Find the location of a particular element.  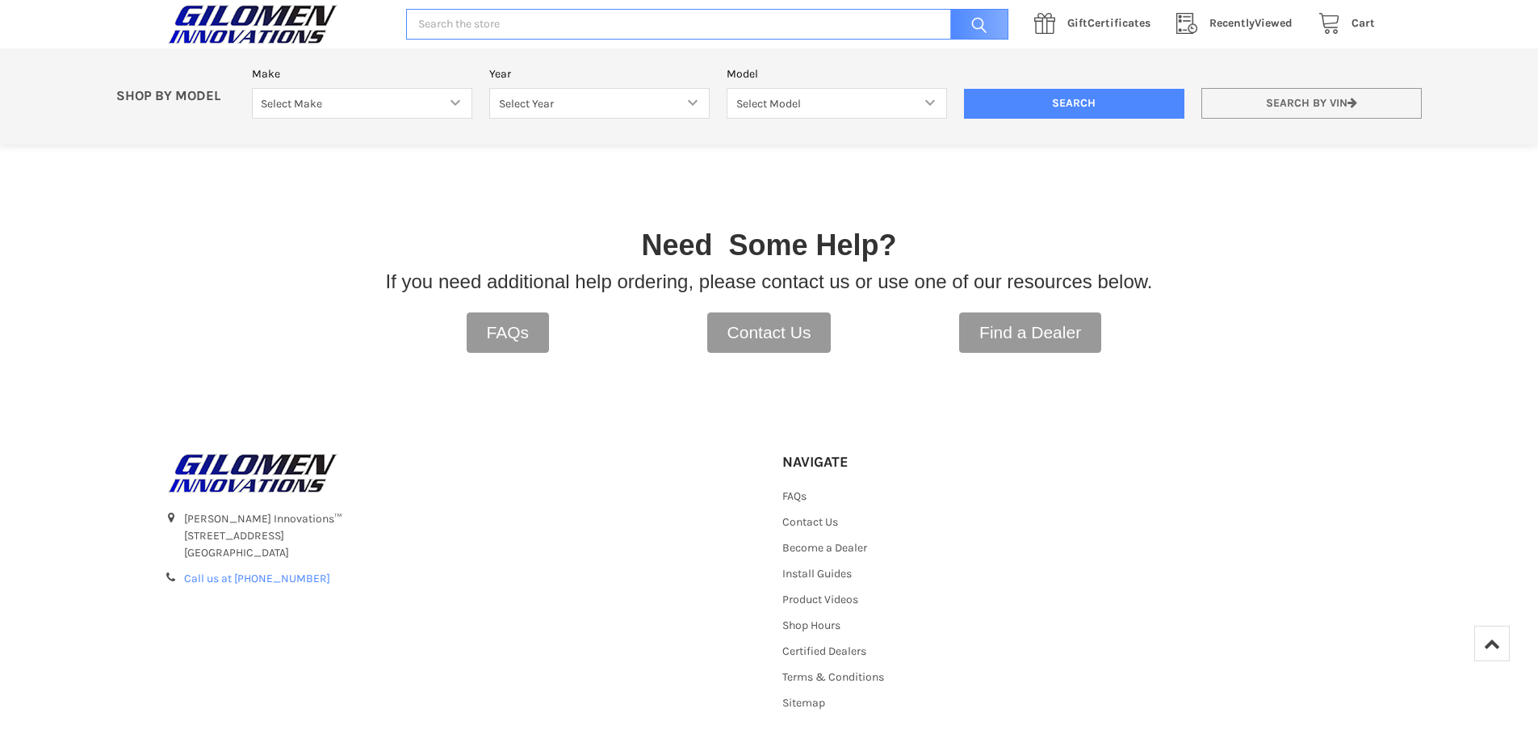

a: Top of Page is located at coordinates (1492, 643).